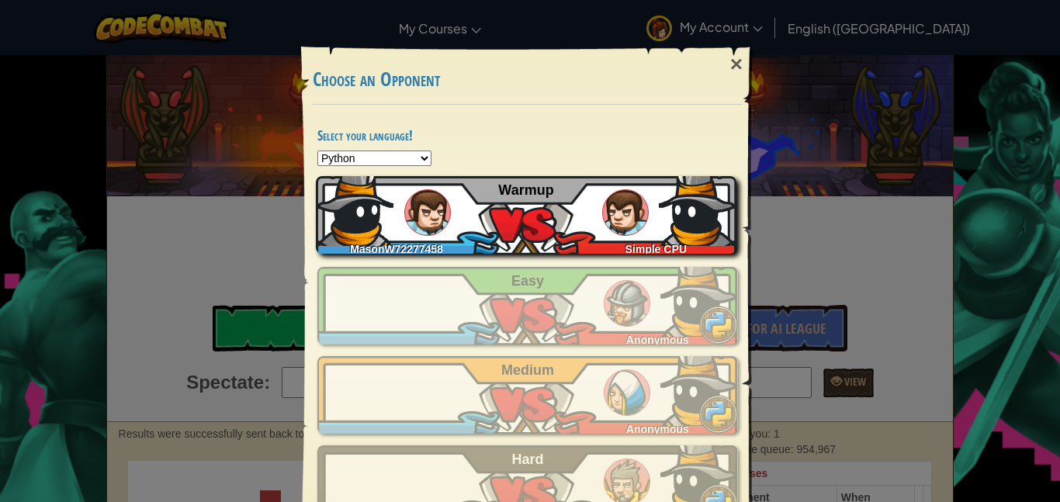 The width and height of the screenshot is (1060, 502). Describe the element at coordinates (528, 281) in the screenshot. I see `span: Easy` at that location.